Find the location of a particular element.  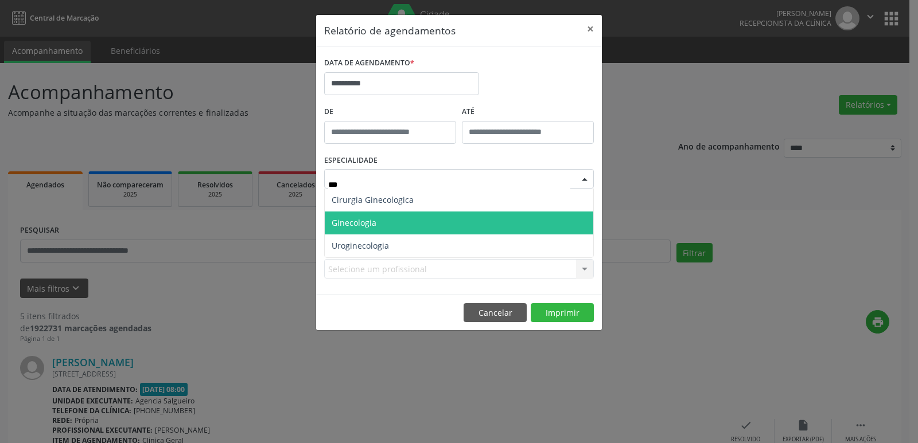

span: Ginecologia is located at coordinates (354, 223).